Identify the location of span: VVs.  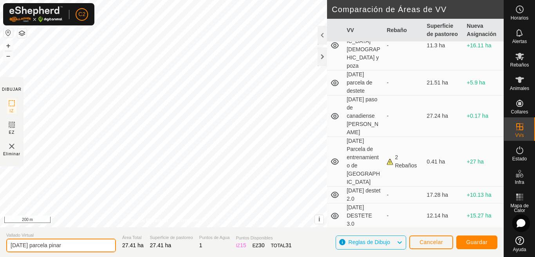
(519, 135).